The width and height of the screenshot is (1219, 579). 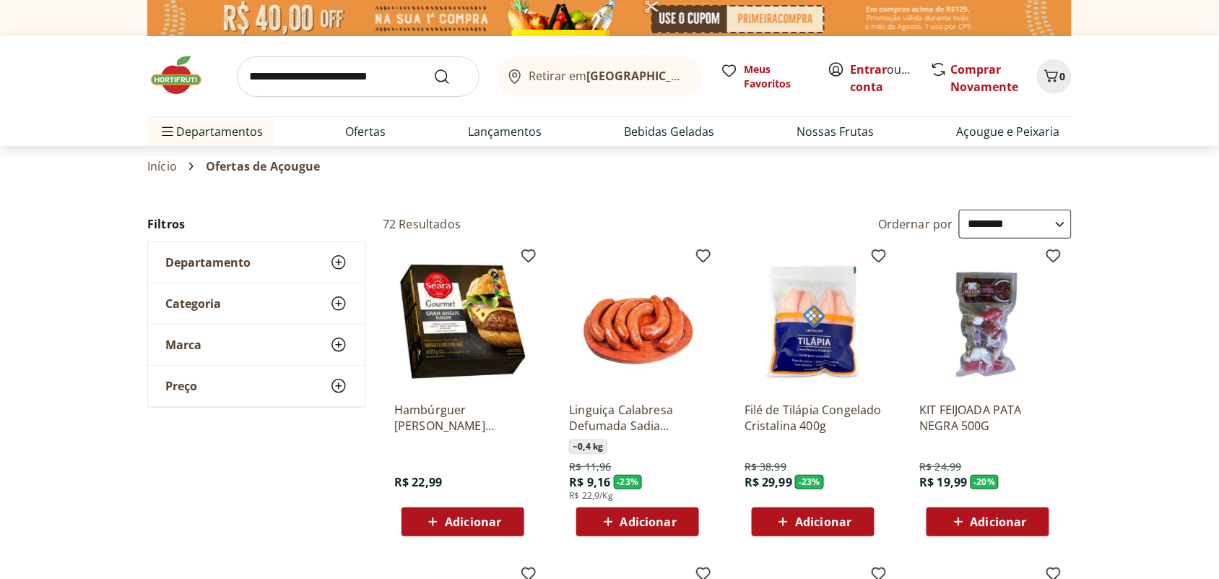 What do you see at coordinates (588, 446) in the screenshot?
I see `span: ~ 0,4 kg` at bounding box center [588, 446].